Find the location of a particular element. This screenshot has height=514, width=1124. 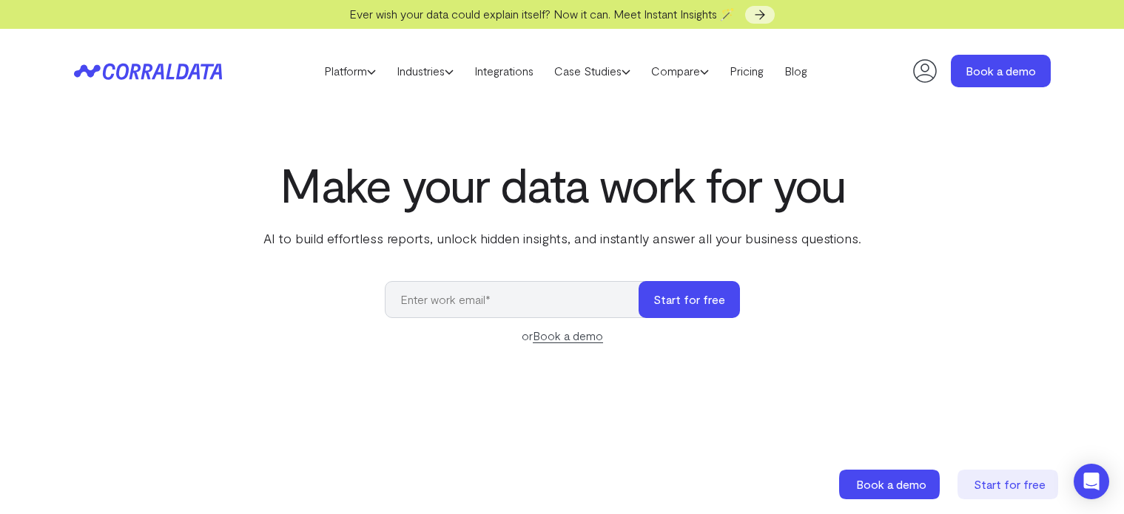

a: Start for free is located at coordinates (1010, 485).